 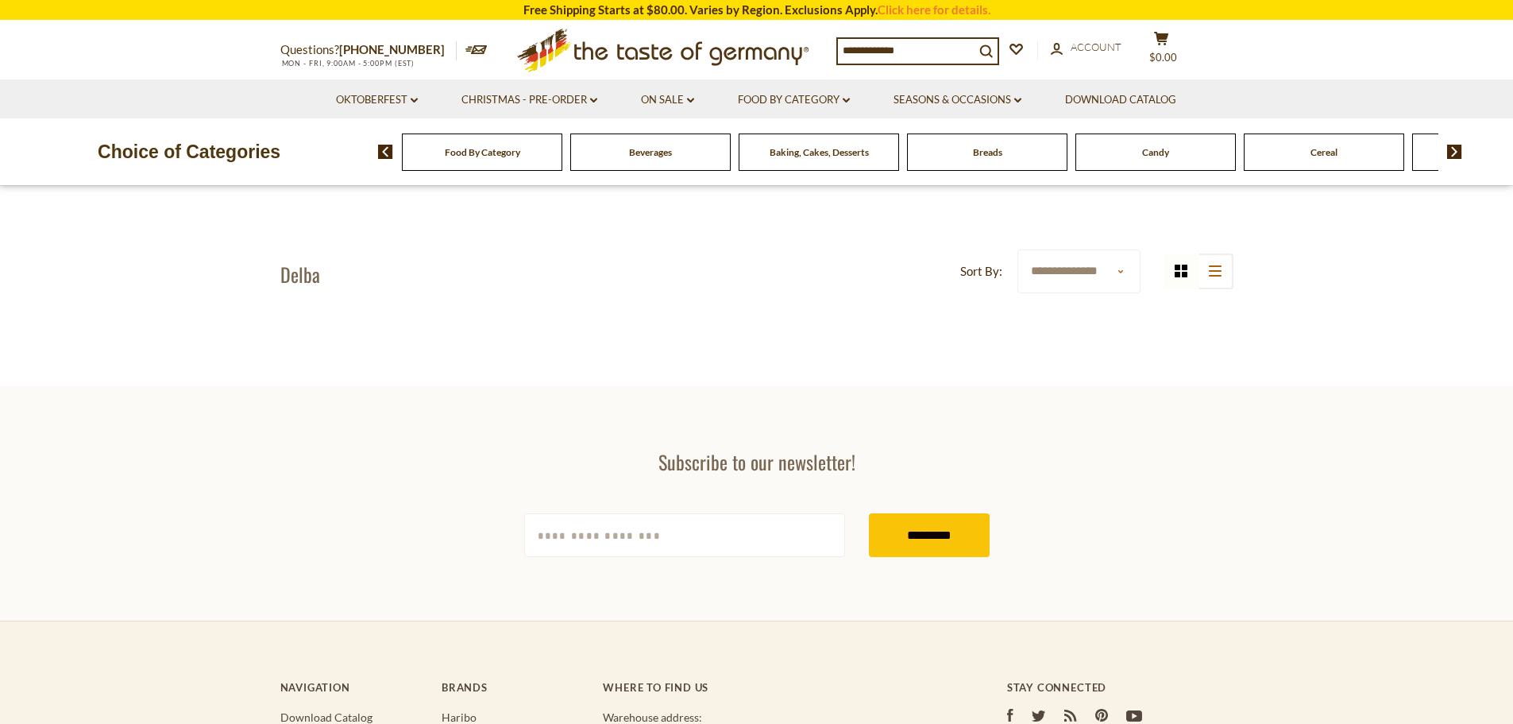 What do you see at coordinates (819, 152) in the screenshot?
I see `span: Baking, Cakes, Desserts` at bounding box center [819, 152].